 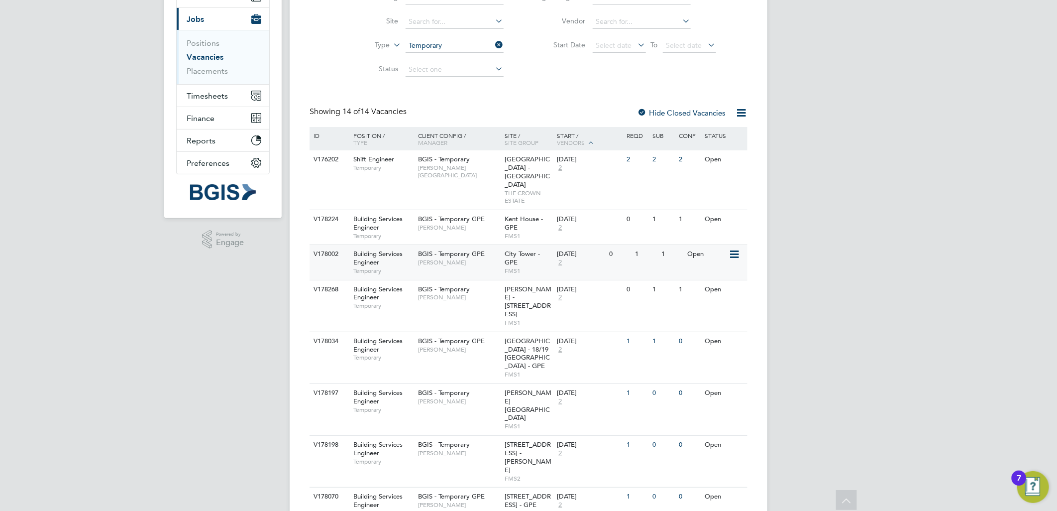 What do you see at coordinates (351, 111) in the screenshot?
I see `span: 14 of` at bounding box center [351, 111].